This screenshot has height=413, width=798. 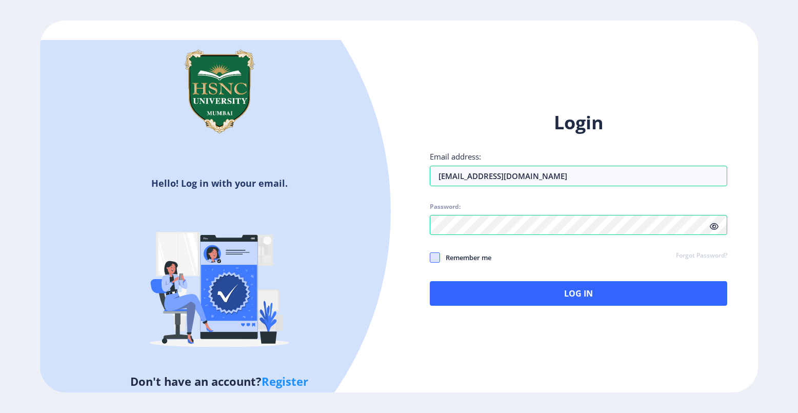 I want to click on img: Verified-rafiki.svg, so click(x=219, y=283).